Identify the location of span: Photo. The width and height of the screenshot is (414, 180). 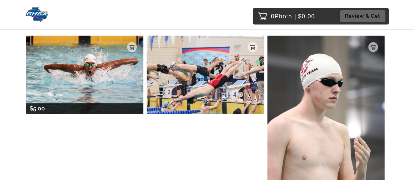
(283, 16).